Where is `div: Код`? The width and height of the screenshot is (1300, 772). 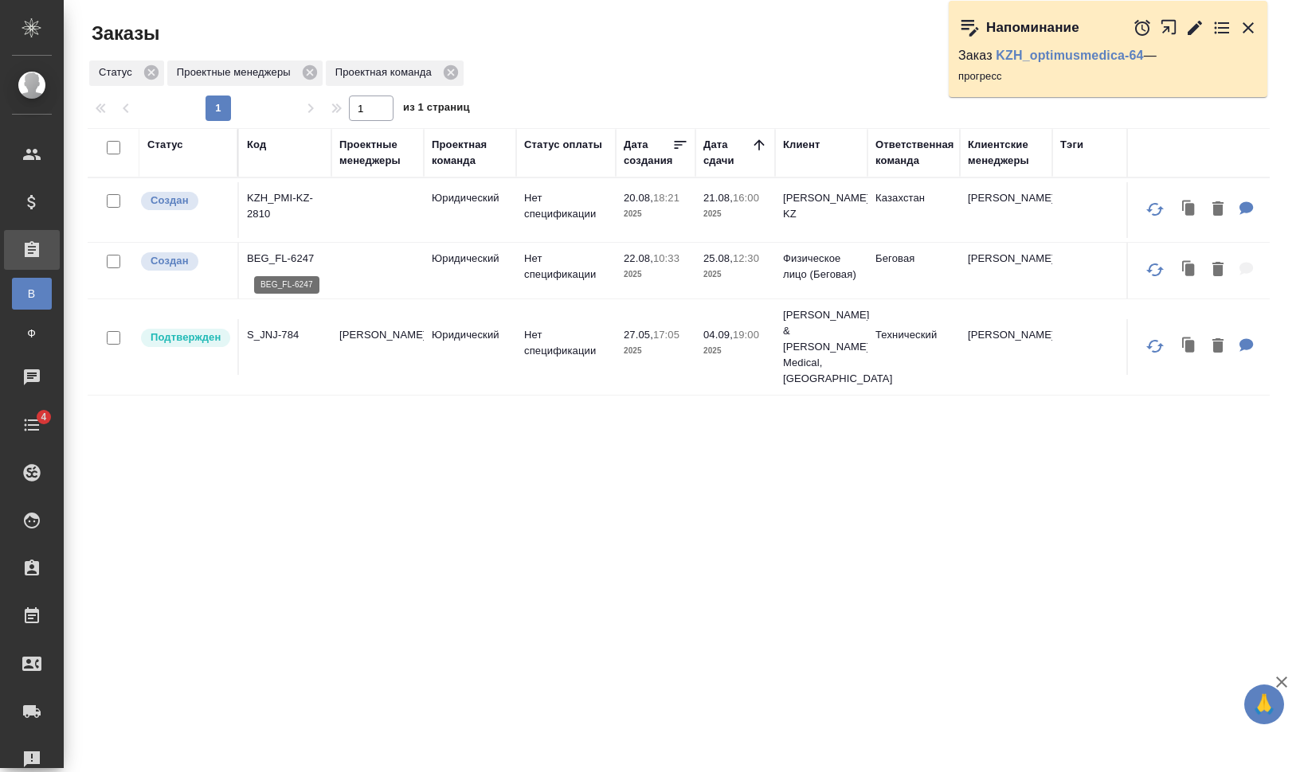 div: Код is located at coordinates (256, 145).